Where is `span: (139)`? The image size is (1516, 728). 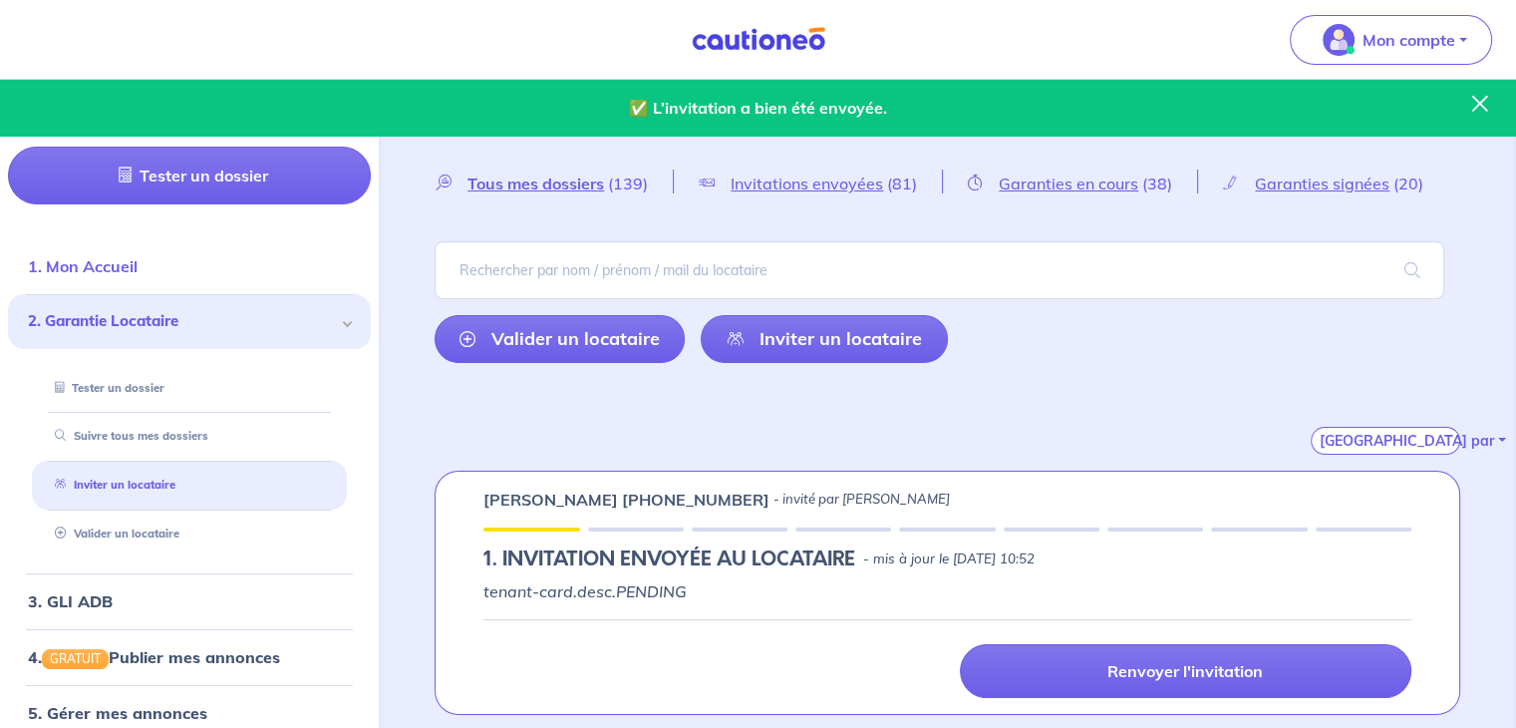 span: (139) is located at coordinates (628, 183).